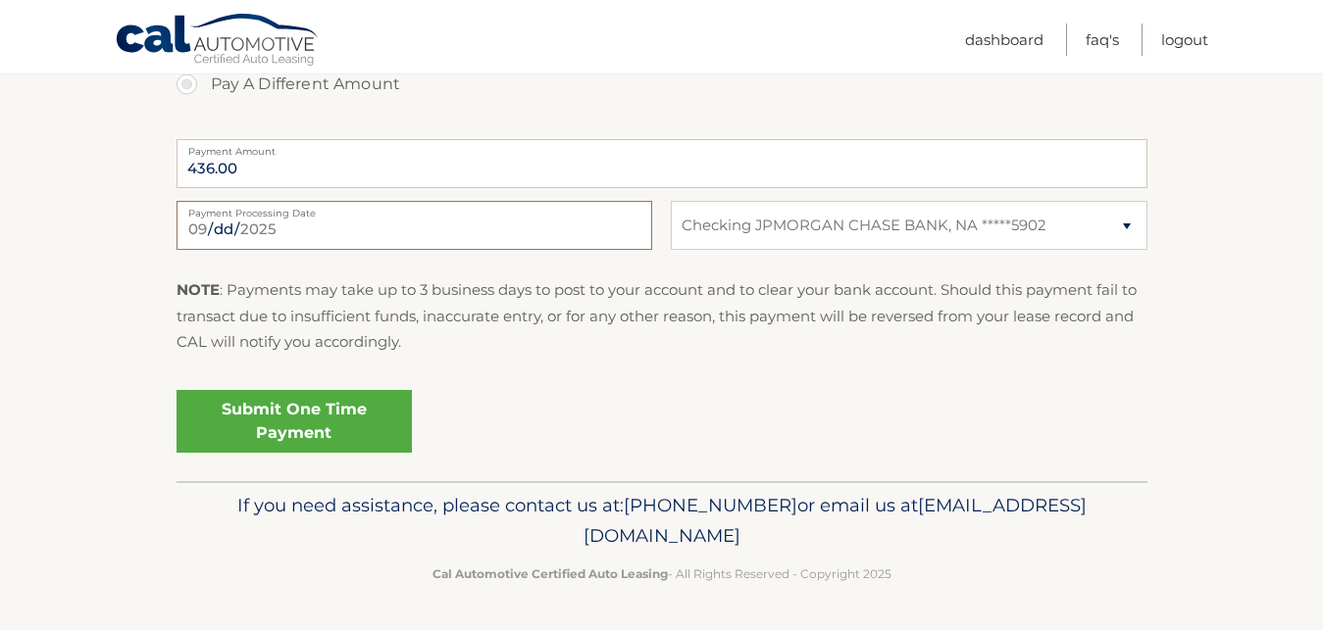 The image size is (1323, 630). Describe the element at coordinates (198, 289) in the screenshot. I see `strong: NOTE` at that location.